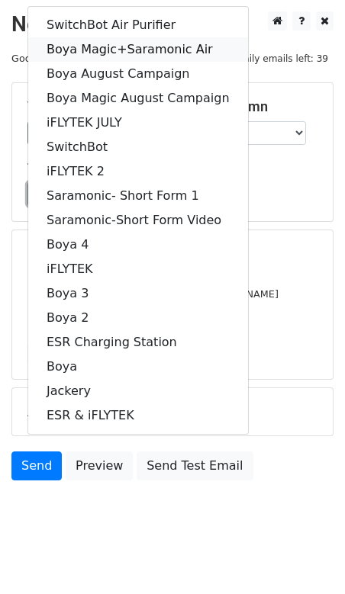 The image size is (345, 594). Describe the element at coordinates (195, 466) in the screenshot. I see `a: Send Test Email` at that location.